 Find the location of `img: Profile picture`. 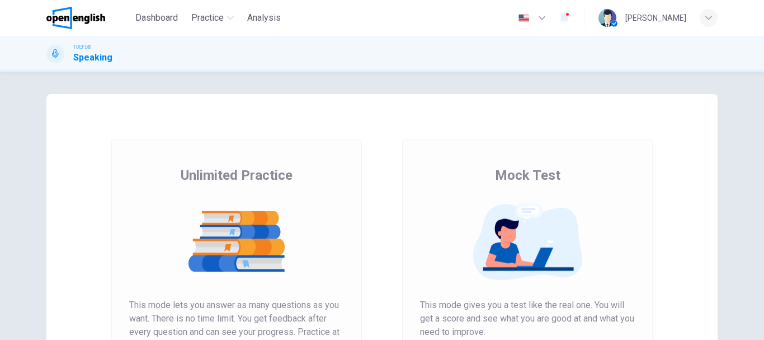

img: Profile picture is located at coordinates (607, 18).